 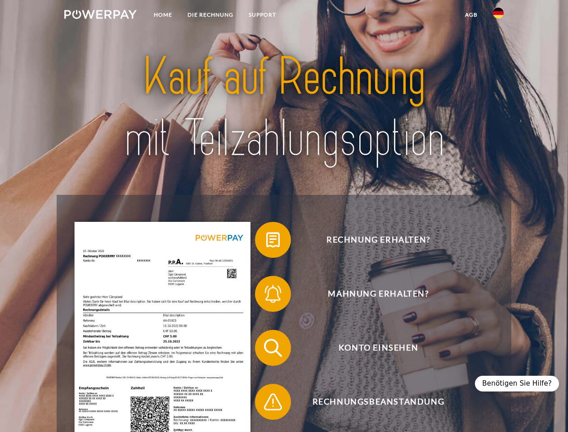 What do you see at coordinates (262, 15) in the screenshot?
I see `a: SUPPORT` at bounding box center [262, 15].